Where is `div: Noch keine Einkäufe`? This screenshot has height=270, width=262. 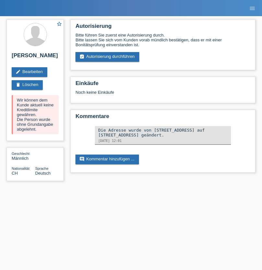
div: Noch keine Einkäufe is located at coordinates (163, 95).